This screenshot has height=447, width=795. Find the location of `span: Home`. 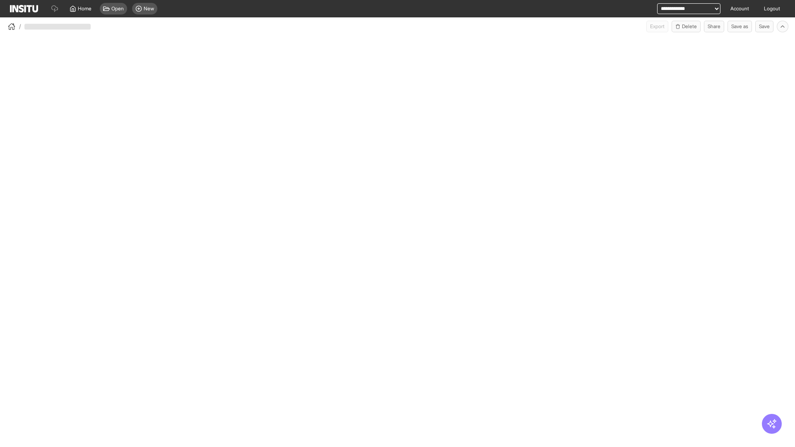

span: Home is located at coordinates (84, 9).